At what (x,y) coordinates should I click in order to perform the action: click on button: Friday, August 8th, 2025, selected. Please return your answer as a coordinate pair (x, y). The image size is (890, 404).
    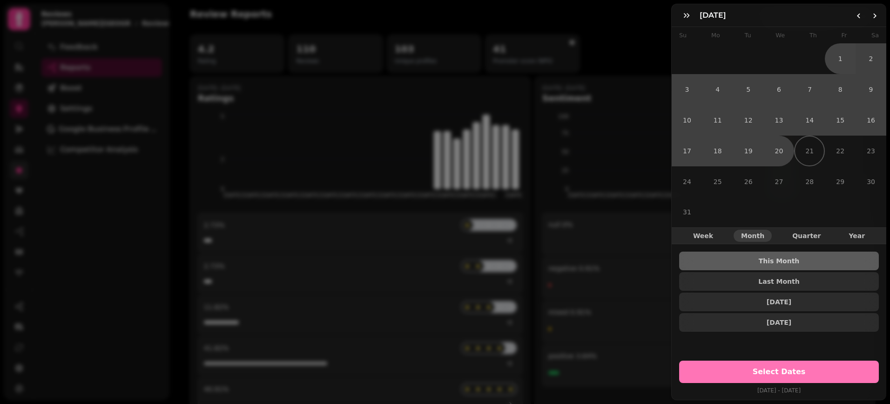
    Looking at the image, I should click on (841, 89).